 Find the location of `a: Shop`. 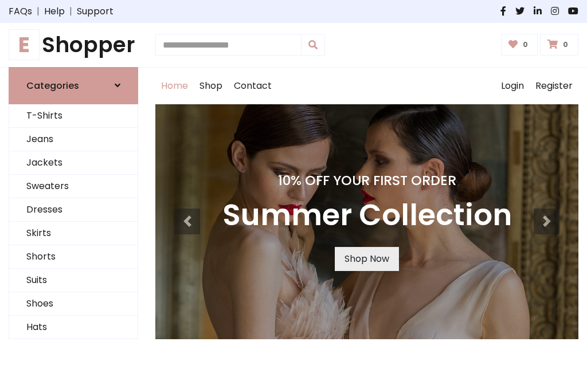

a: Shop is located at coordinates (211, 86).